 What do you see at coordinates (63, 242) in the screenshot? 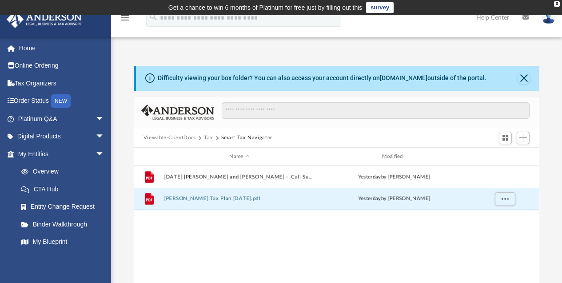
I see `a: My Blueprint` at bounding box center [63, 242].